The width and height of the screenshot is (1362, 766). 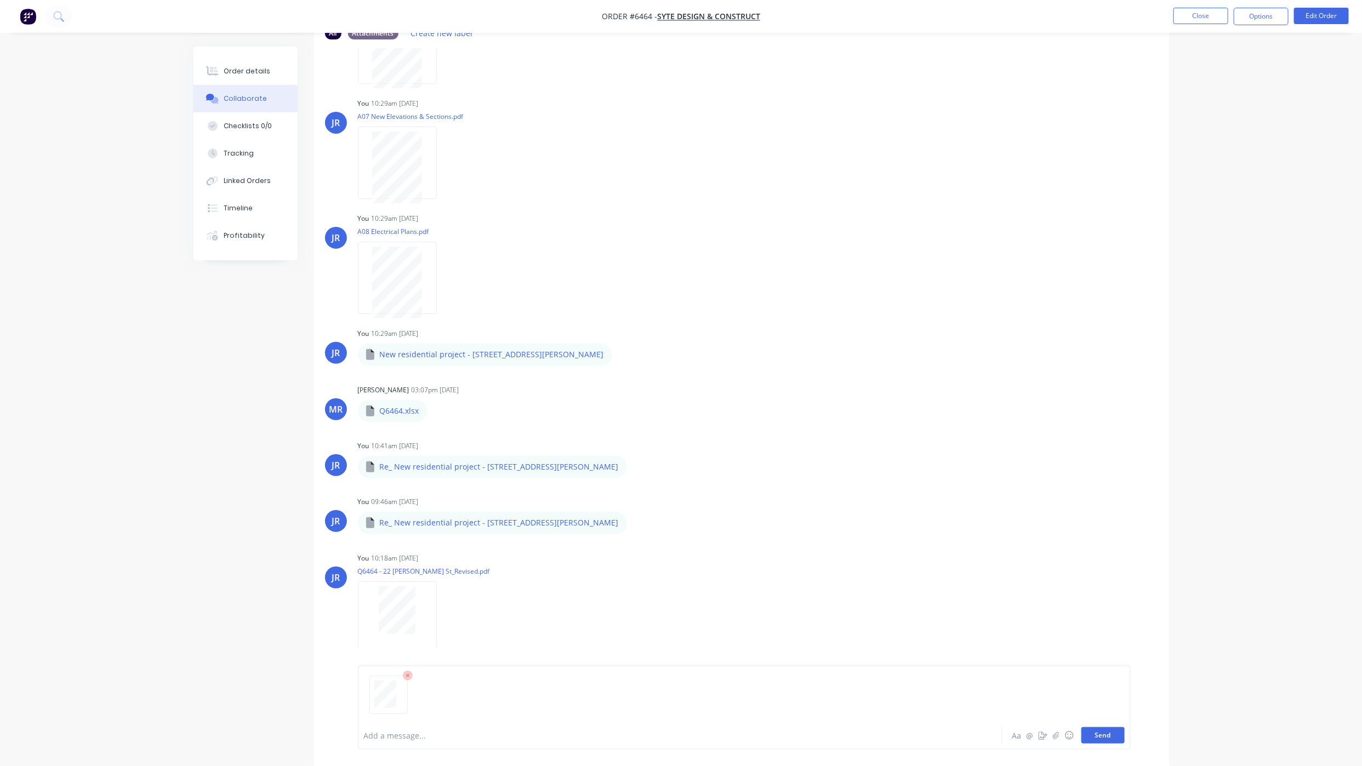 What do you see at coordinates (403, 231) in the screenshot?
I see `p: A08 Electrical Plans.pdf` at bounding box center [403, 231].